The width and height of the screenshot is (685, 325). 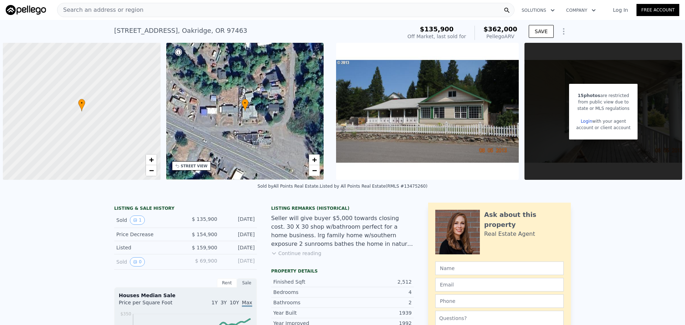 I want to click on div: Price per Square Foot, so click(x=152, y=305).